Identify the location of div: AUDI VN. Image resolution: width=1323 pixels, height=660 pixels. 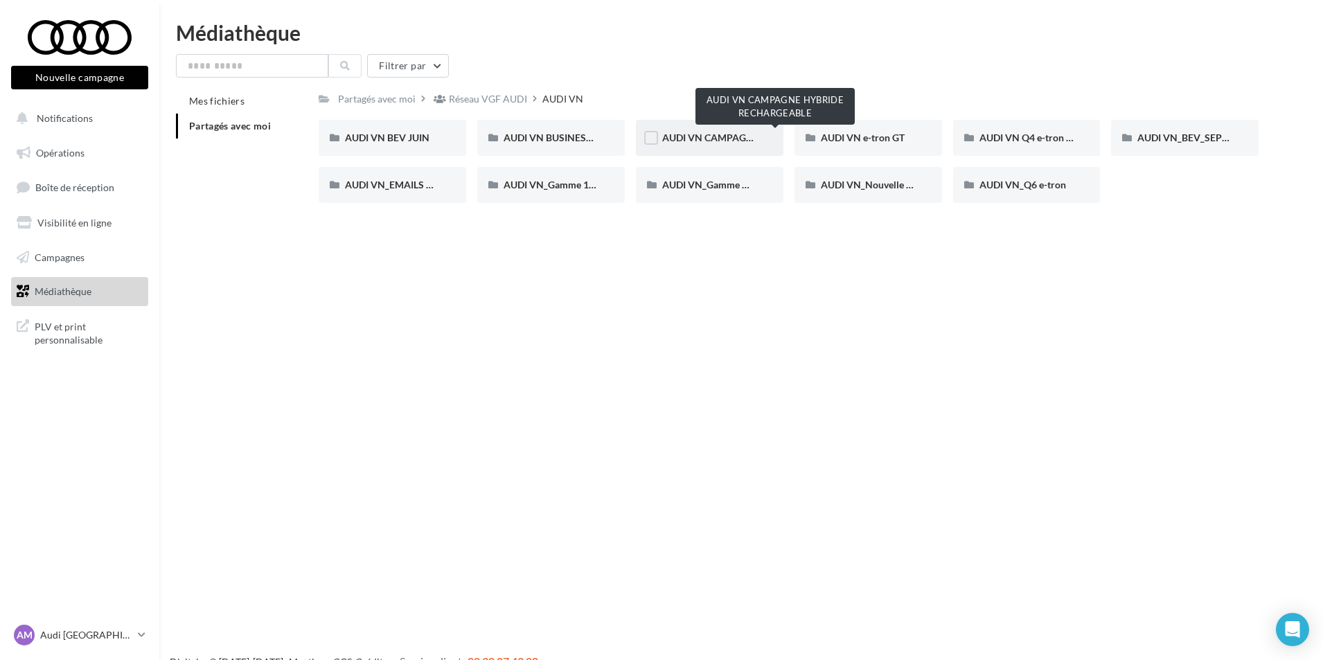
(562, 99).